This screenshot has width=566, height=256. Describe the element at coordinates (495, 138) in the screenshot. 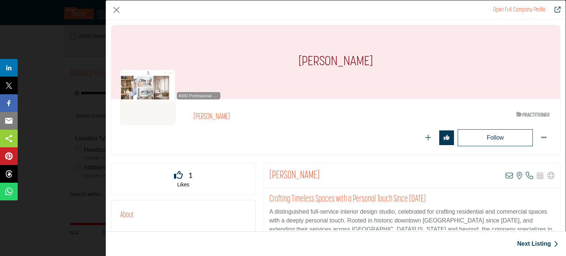

I see `button: Redirect to login` at that location.